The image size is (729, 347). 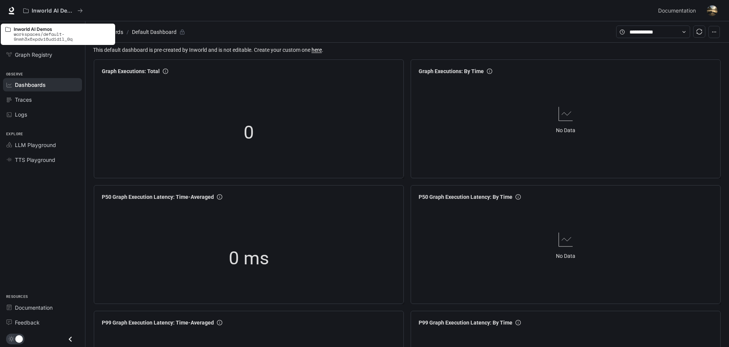 I want to click on span: This default dashboard is pre-created by Inworld and is not editable. Create your custom one ., so click(x=408, y=50).